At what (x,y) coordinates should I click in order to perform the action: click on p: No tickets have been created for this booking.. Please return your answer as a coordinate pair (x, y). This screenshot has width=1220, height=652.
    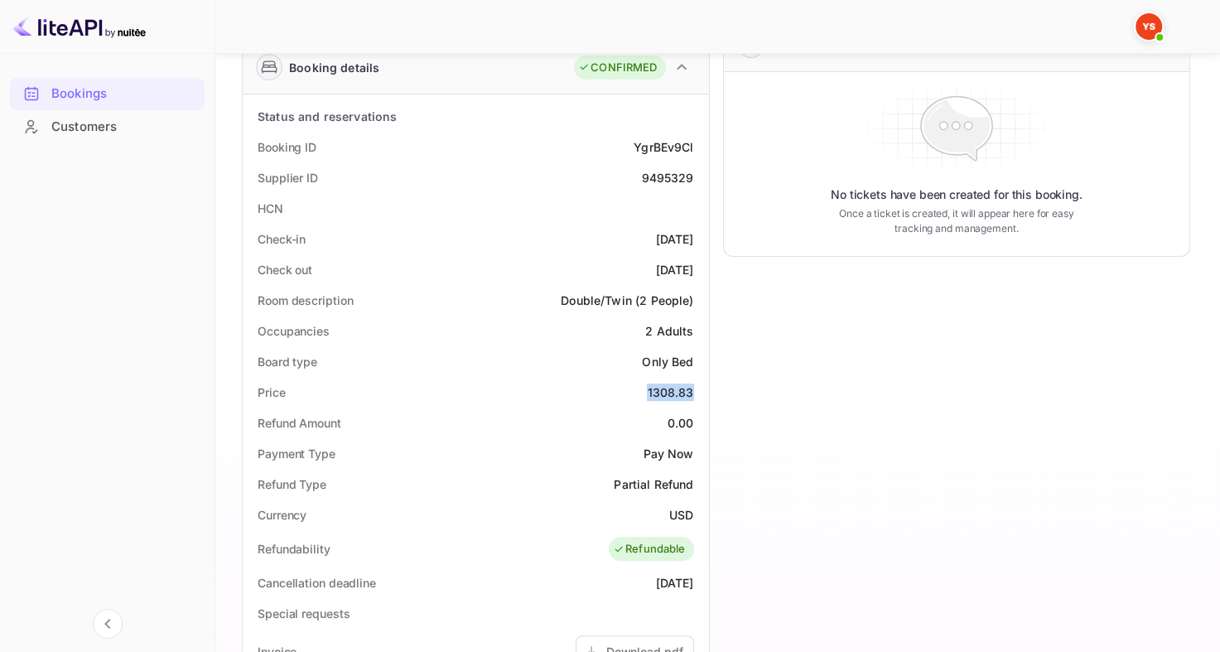
    Looking at the image, I should click on (957, 195).